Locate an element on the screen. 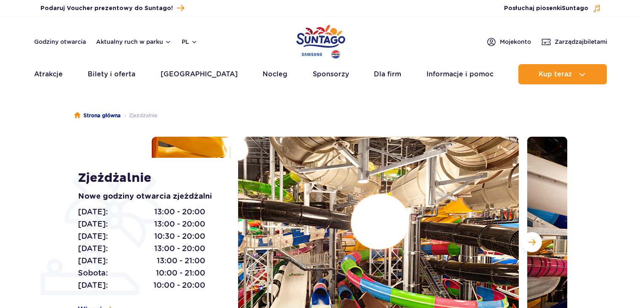 The height and width of the screenshot is (308, 641). a: Park of Poland is located at coordinates (321, 40).